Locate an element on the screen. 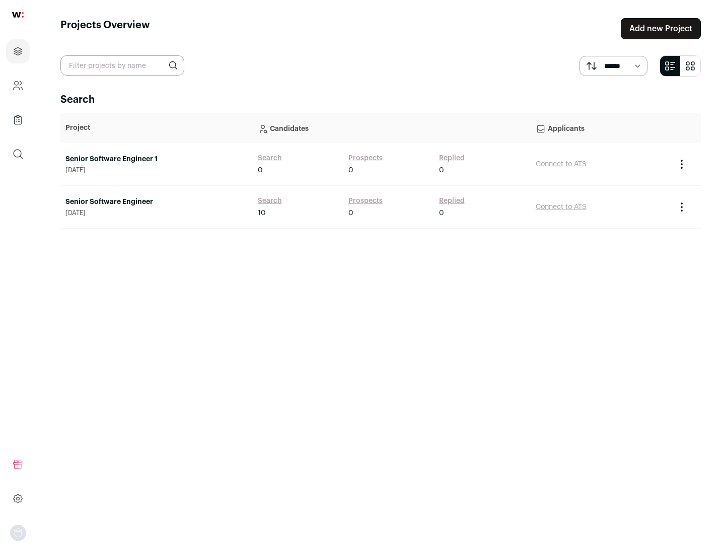 The height and width of the screenshot is (554, 725). img: nopic.png is located at coordinates (18, 533).